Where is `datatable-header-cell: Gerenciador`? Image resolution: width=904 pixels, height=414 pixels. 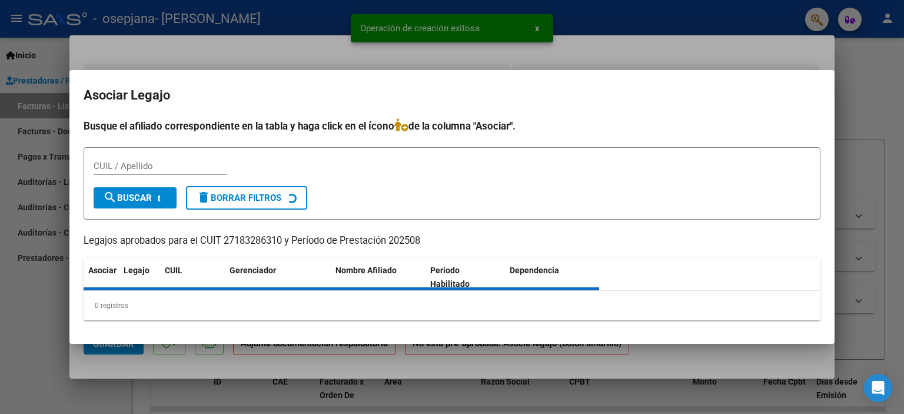 datatable-header-cell: Gerenciador is located at coordinates (278, 277).